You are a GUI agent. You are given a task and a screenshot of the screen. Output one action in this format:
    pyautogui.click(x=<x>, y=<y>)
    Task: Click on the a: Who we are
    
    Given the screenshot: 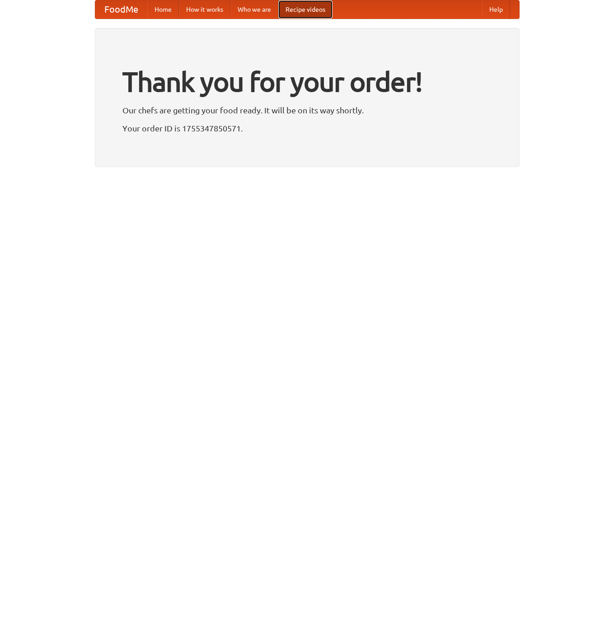 What is the action you would take?
    pyautogui.click(x=254, y=9)
    